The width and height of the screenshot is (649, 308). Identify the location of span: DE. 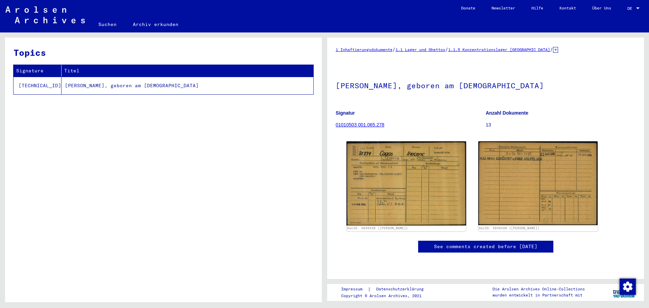
(631, 8).